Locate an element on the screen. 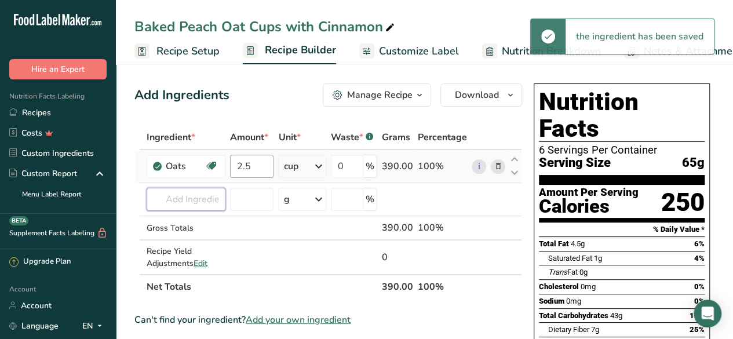 The image size is (733, 339). div: Manage Recipe is located at coordinates (380, 95).